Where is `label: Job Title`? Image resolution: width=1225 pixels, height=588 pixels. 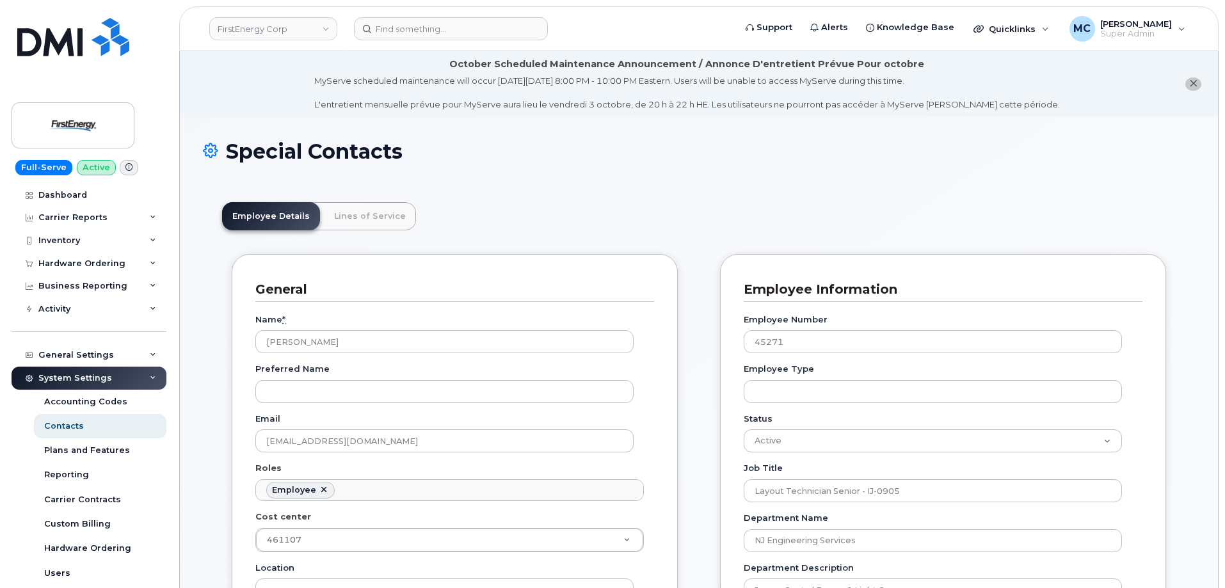 label: Job Title is located at coordinates (763, 468).